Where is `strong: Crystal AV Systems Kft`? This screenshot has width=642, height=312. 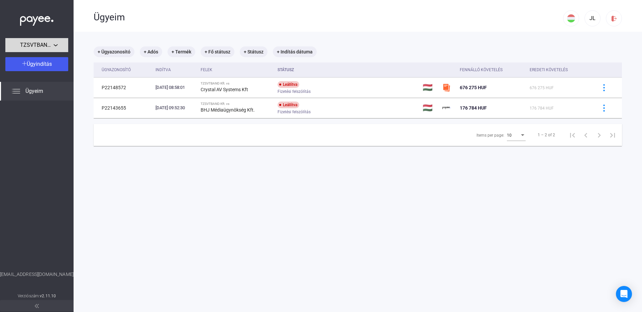
strong: Crystal AV Systems Kft is located at coordinates (224, 90).